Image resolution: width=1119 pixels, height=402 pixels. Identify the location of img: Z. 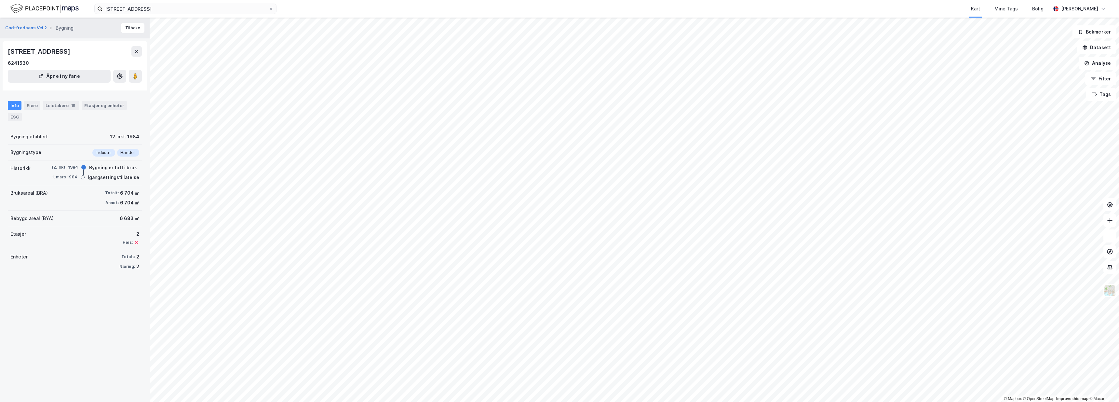
(1109, 290).